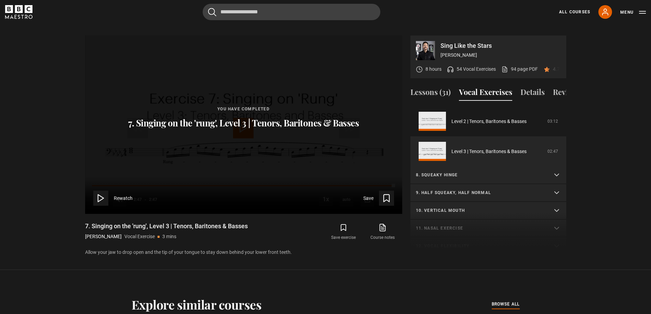 The height and width of the screenshot is (314, 651). What do you see at coordinates (506, 305) in the screenshot?
I see `a: browse all` at bounding box center [506, 305].